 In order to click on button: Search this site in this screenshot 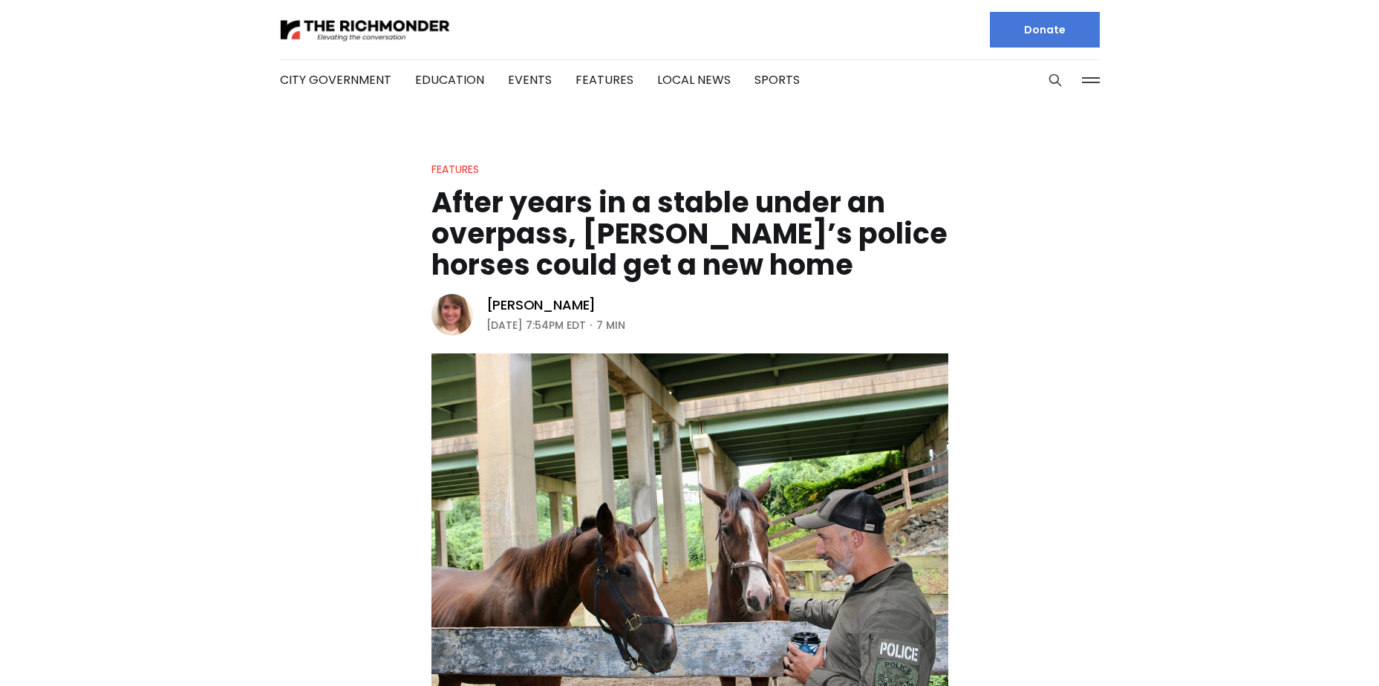, I will do `click(1055, 80)`.